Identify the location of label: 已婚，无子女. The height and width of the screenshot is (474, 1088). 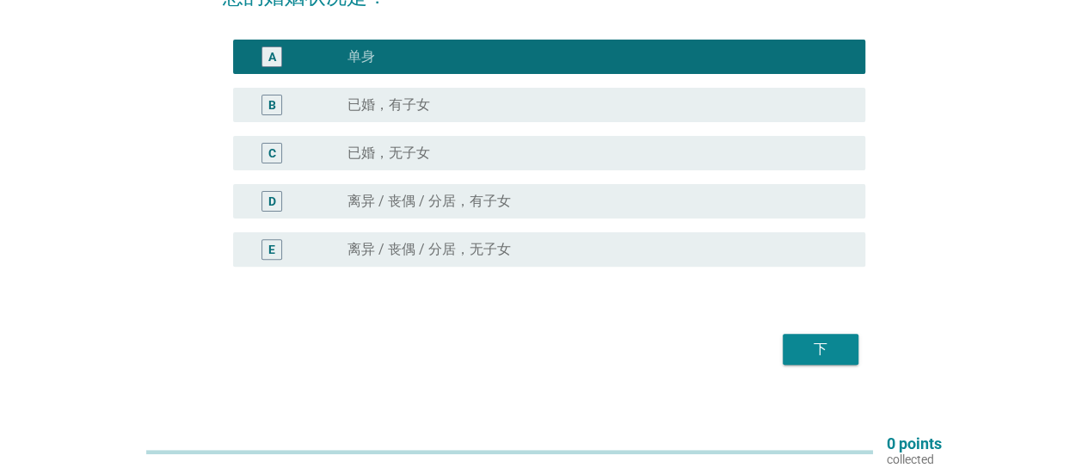
(389, 153).